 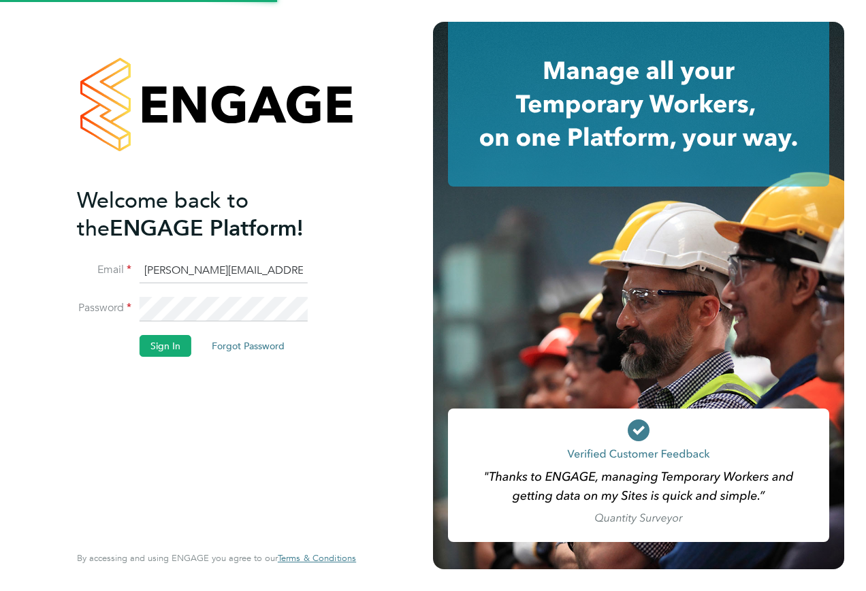 I want to click on span: By accessing and using ENGAGE you agree to our, so click(x=217, y=558).